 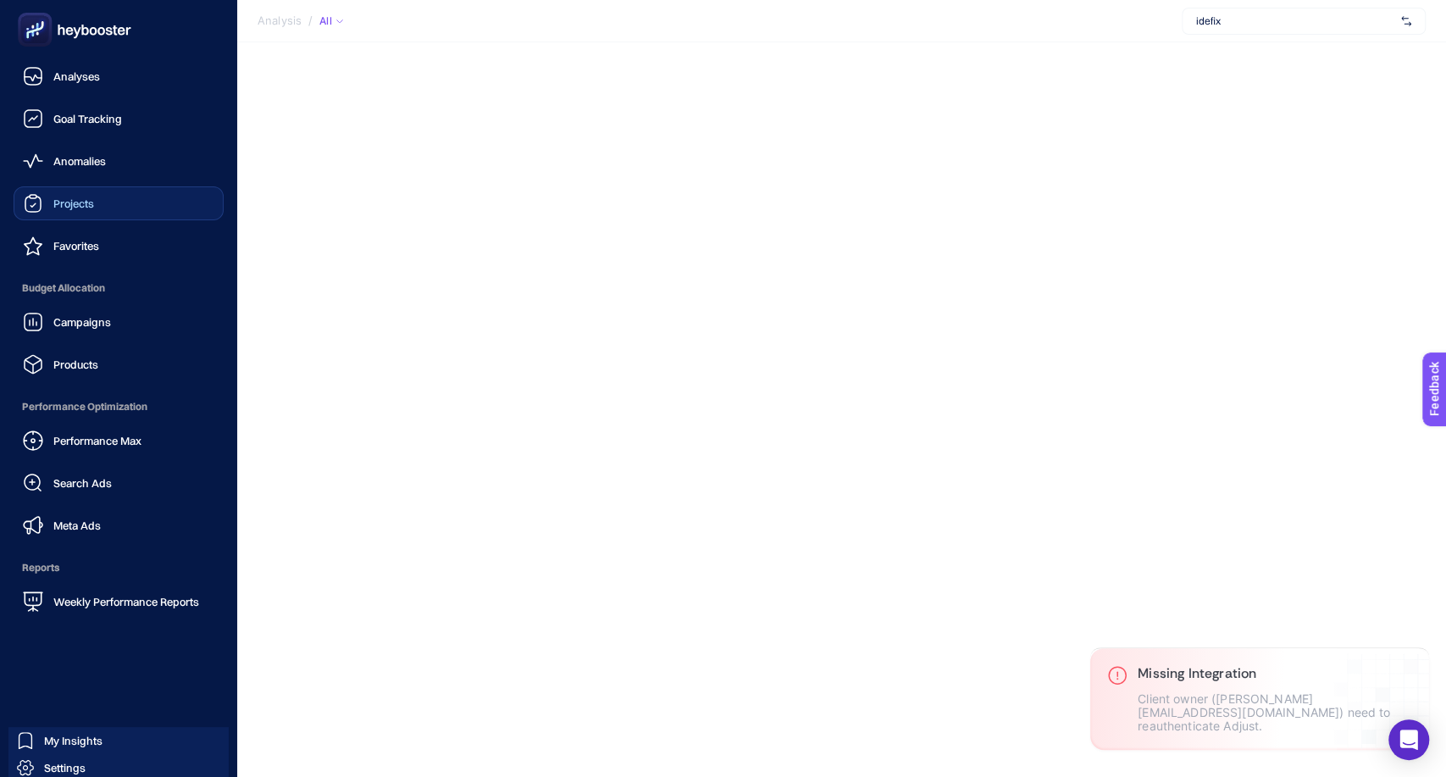 What do you see at coordinates (77, 525) in the screenshot?
I see `span: Meta Ads` at bounding box center [77, 525].